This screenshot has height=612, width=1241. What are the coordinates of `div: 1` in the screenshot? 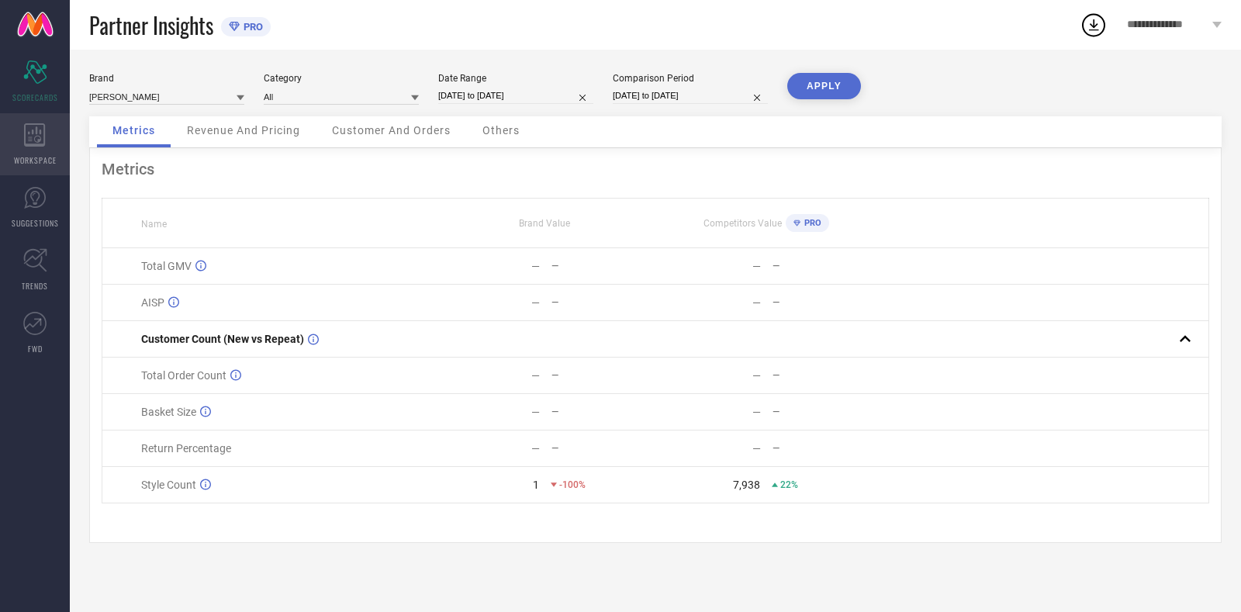 It's located at (536, 485).